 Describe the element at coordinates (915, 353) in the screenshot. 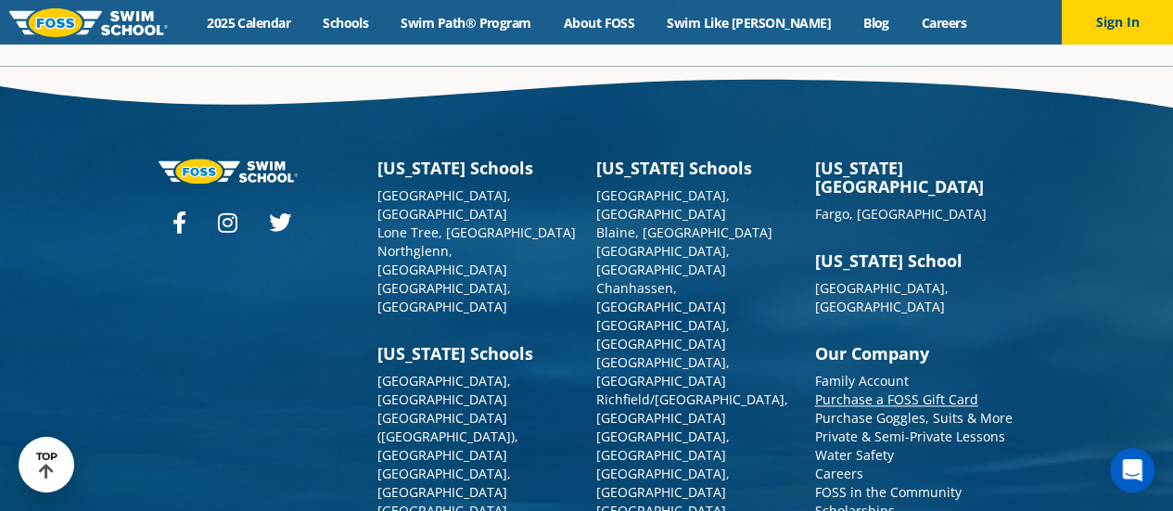

I see `h3: Our Company` at that location.